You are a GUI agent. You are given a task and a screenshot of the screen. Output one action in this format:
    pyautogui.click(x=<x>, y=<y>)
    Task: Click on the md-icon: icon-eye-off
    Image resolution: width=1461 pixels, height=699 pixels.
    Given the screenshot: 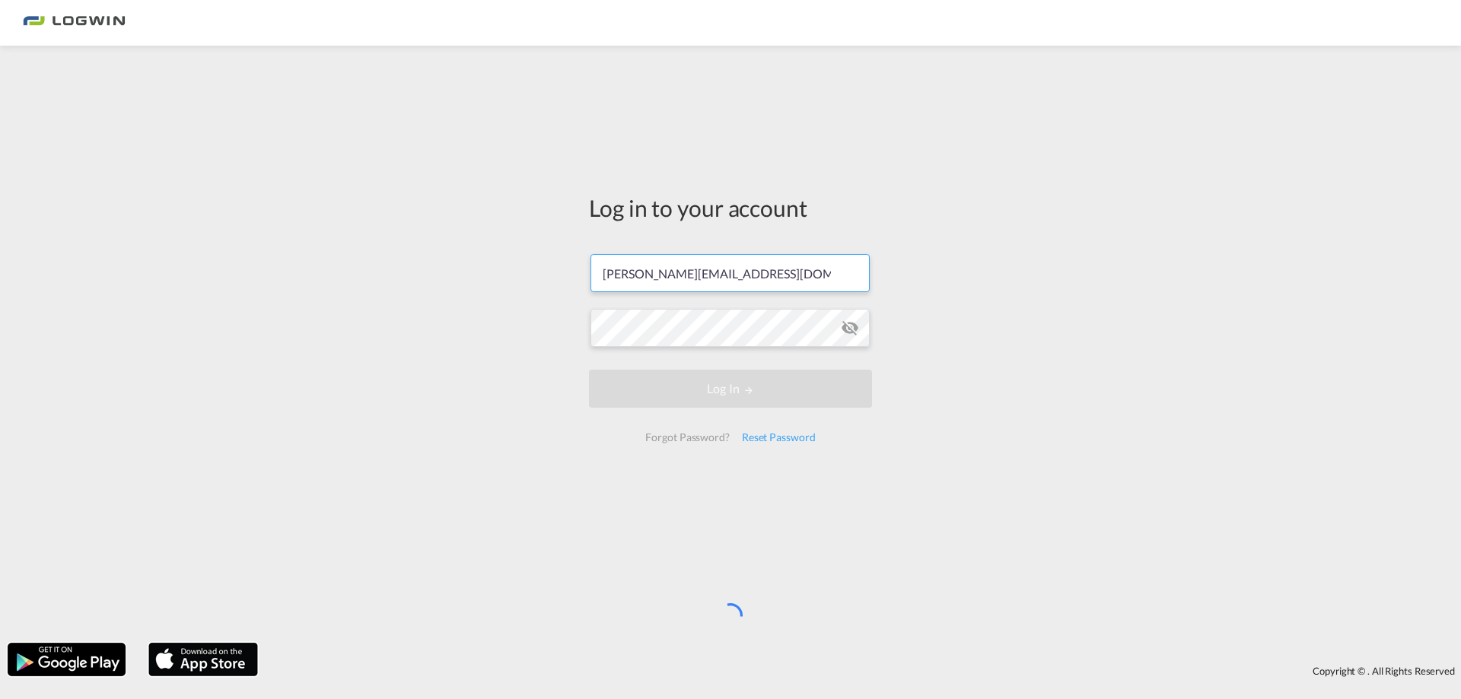 What is the action you would take?
    pyautogui.click(x=850, y=328)
    